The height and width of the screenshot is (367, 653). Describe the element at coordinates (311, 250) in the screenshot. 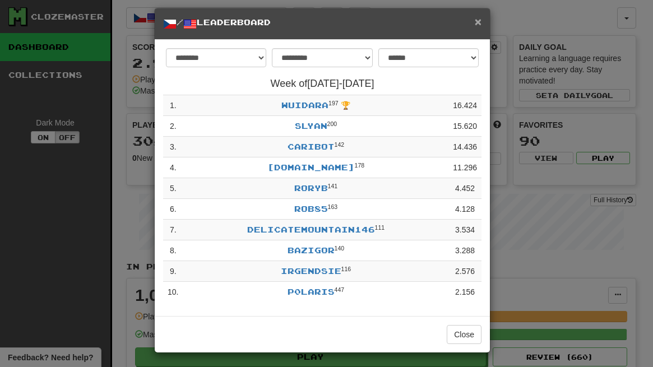

I see `a: bazigor` at that location.